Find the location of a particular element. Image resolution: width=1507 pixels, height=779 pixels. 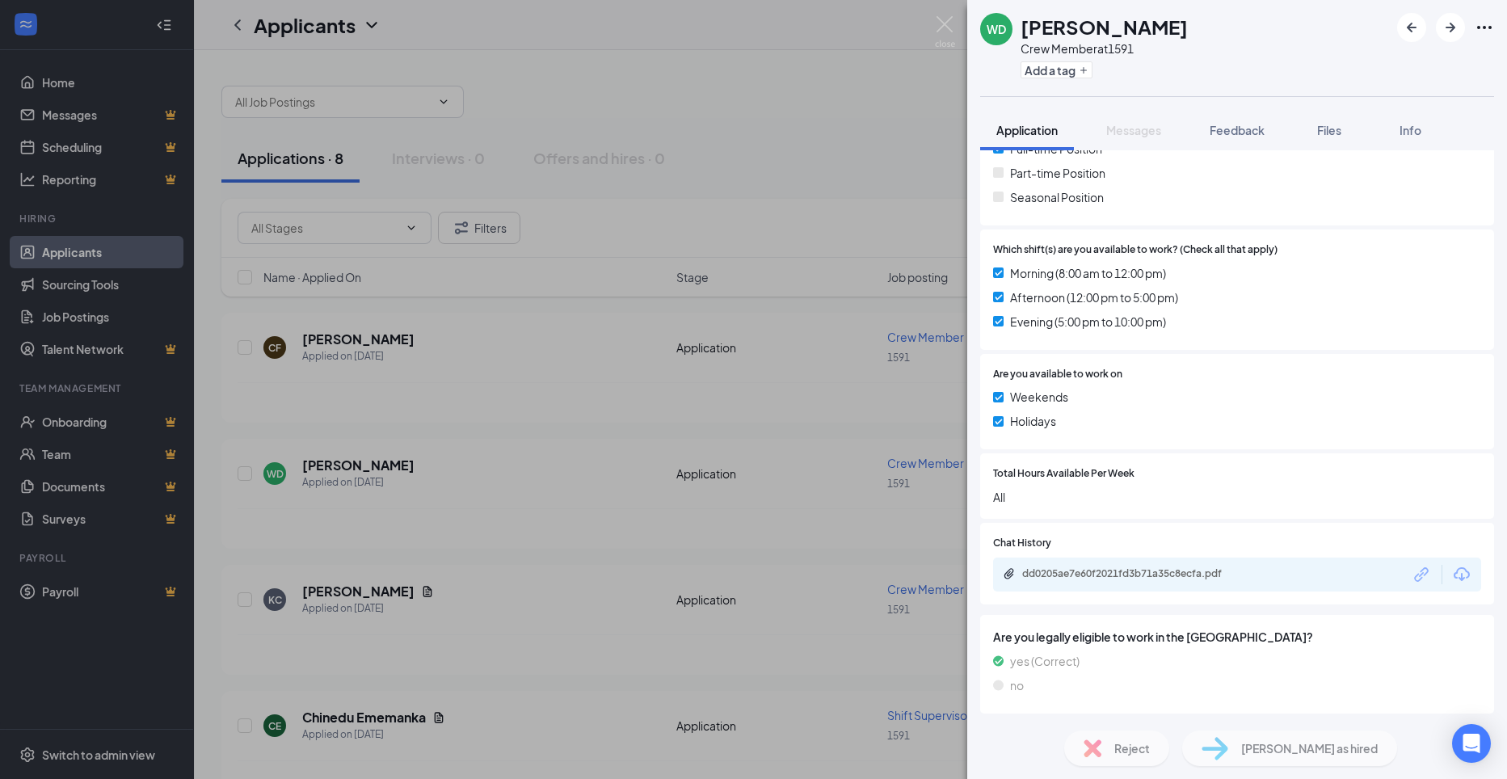

span: no is located at coordinates (1016, 685).